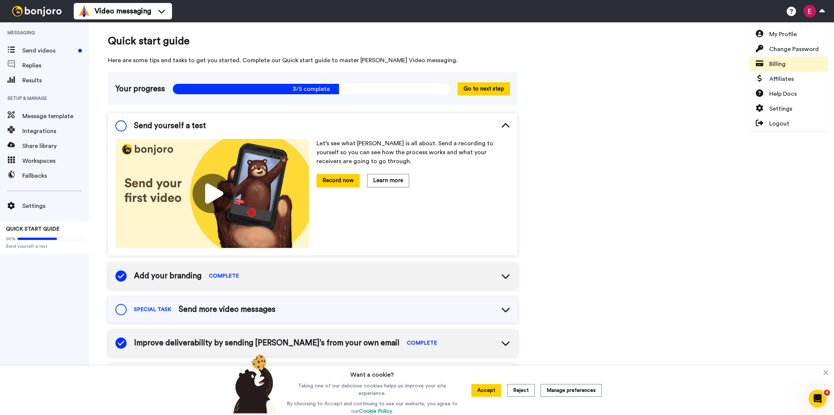 The width and height of the screenshot is (834, 415). What do you see at coordinates (56, 161) in the screenshot?
I see `span: Workspaces` at bounding box center [56, 161].